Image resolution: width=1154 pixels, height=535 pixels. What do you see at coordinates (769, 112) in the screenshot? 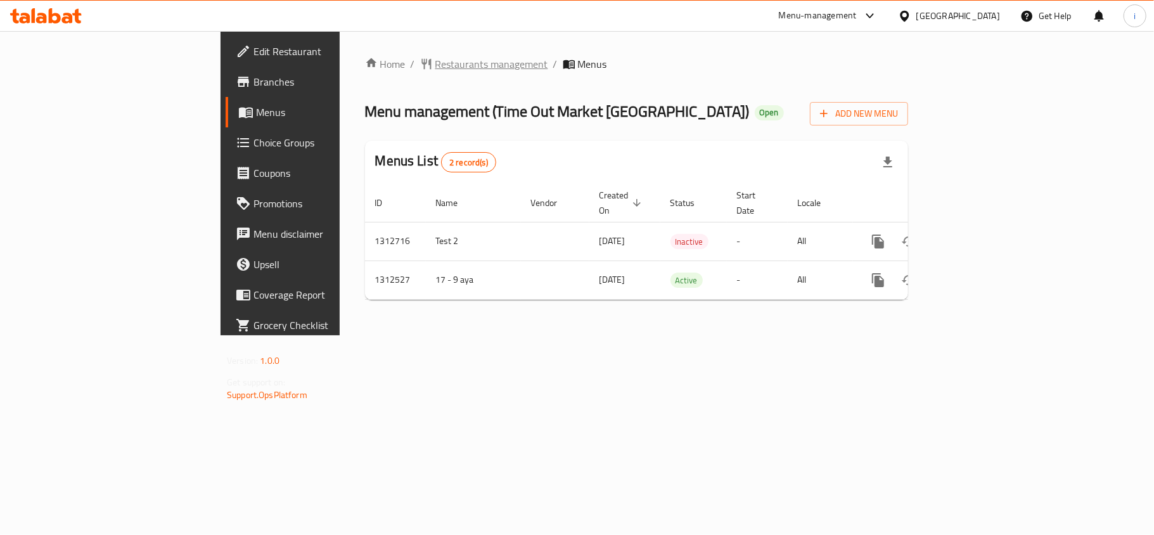
I see `span: Open` at bounding box center [769, 112].